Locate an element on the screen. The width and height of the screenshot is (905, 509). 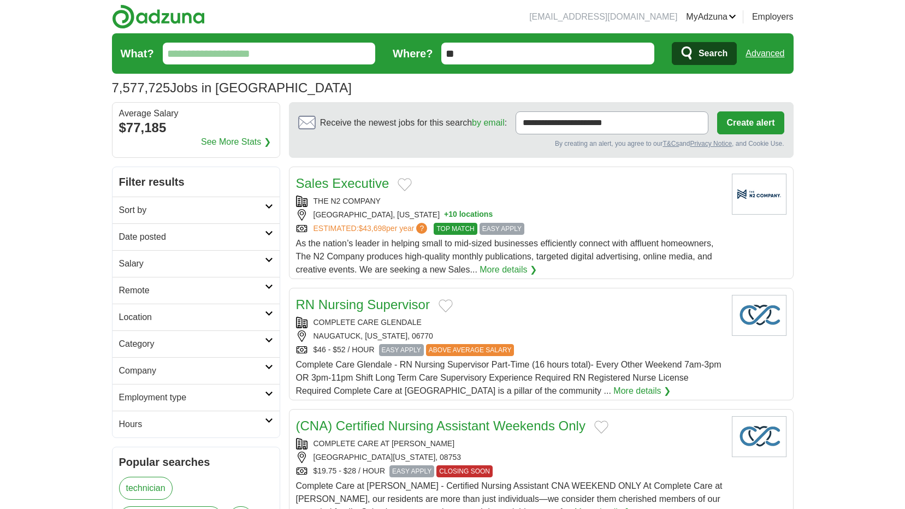
a: MyAdzuna is located at coordinates (711, 17).